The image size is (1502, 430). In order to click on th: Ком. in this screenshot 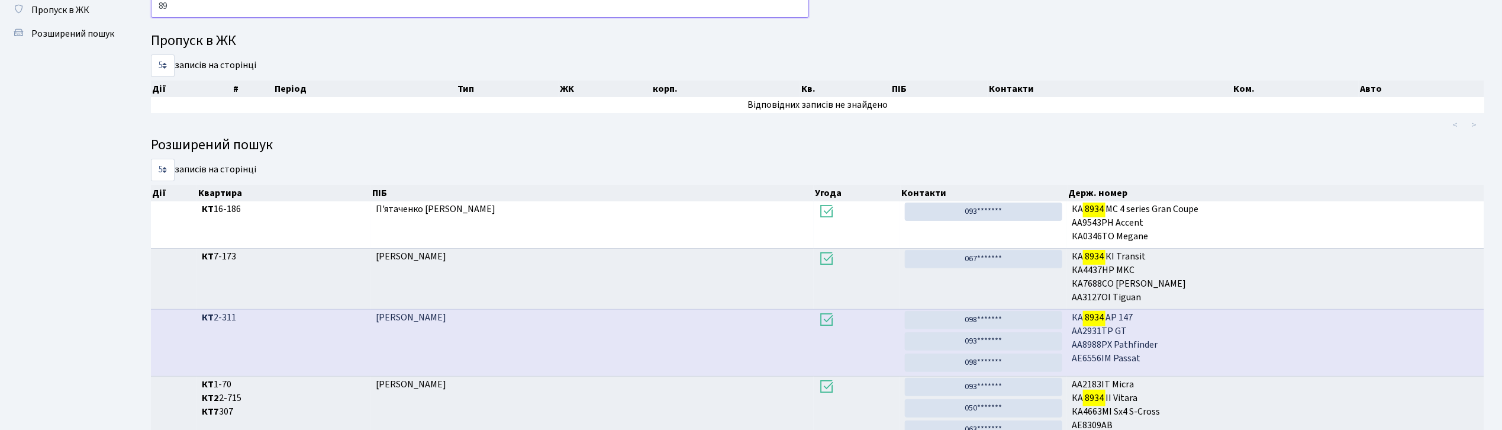, I will do `click(1296, 89)`.